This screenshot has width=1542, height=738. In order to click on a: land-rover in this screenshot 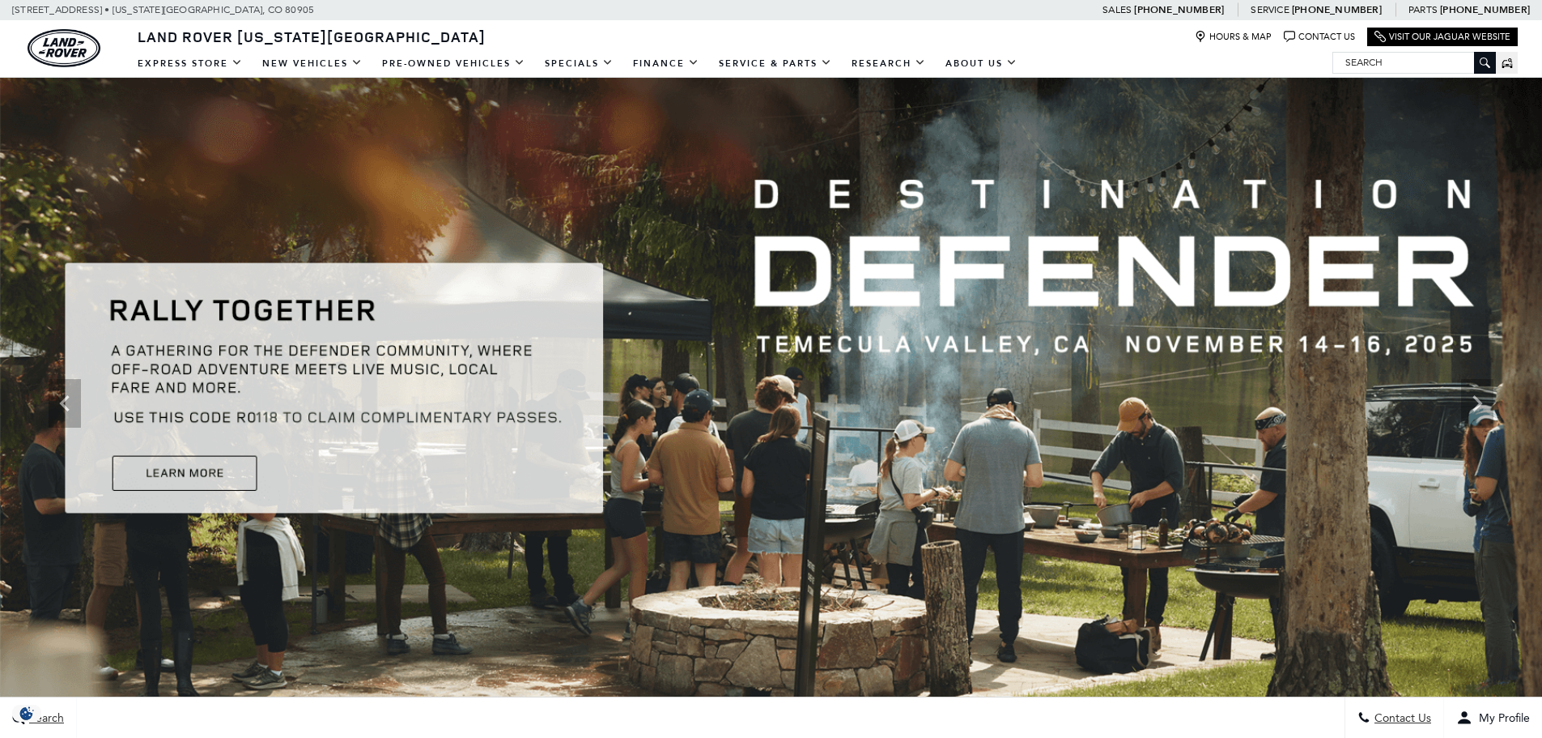, I will do `click(64, 48)`.